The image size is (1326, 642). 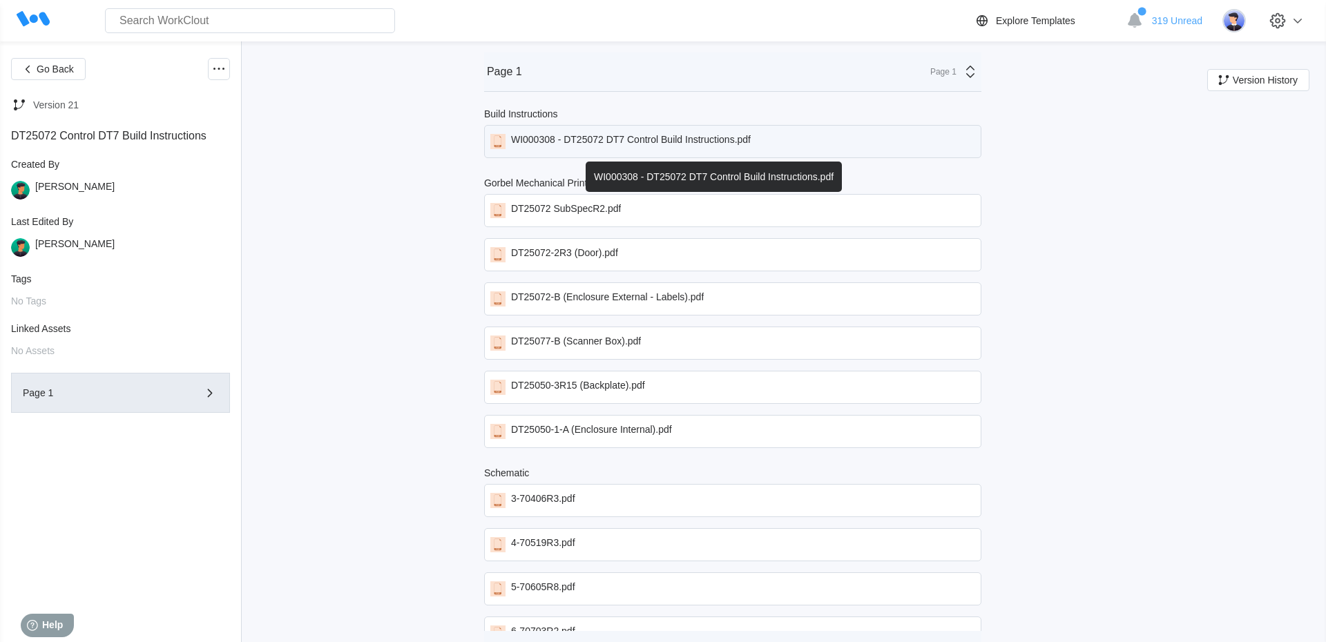 What do you see at coordinates (48, 69) in the screenshot?
I see `button: Go Back` at bounding box center [48, 69].